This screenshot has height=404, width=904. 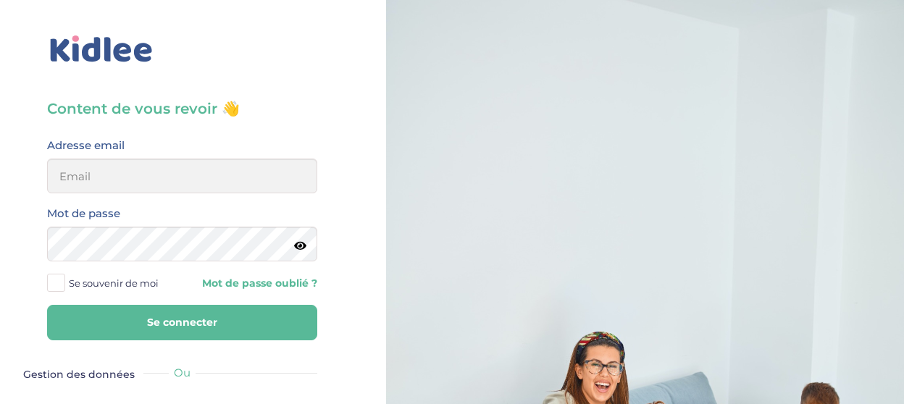 I want to click on button: Gestion des données, so click(x=79, y=375).